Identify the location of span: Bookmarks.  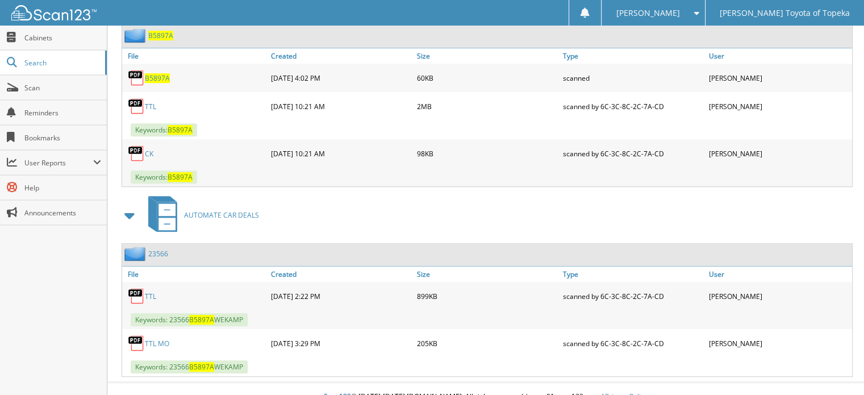
(62, 137).